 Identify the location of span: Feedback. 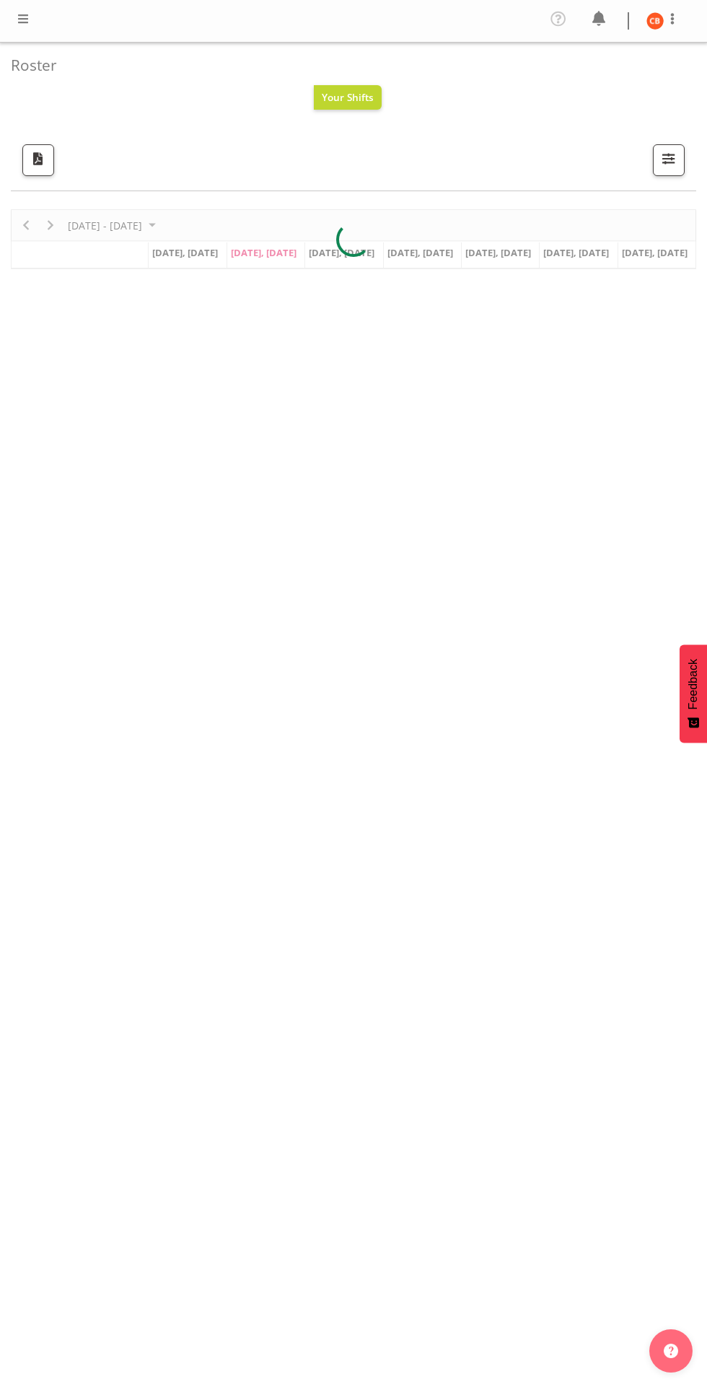
(694, 684).